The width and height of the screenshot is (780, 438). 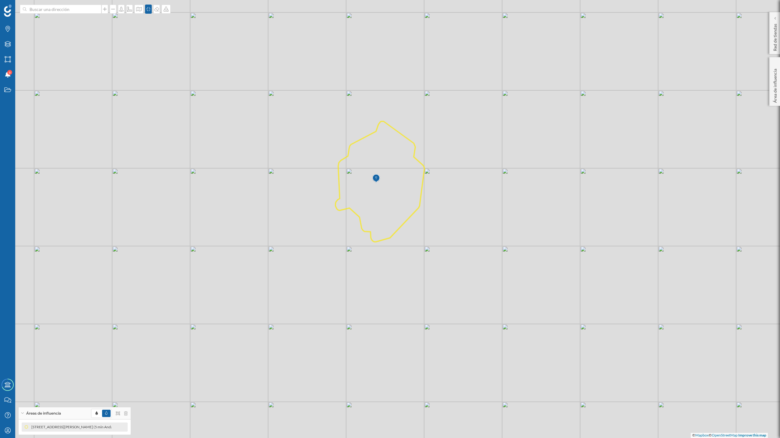 What do you see at coordinates (10, 72) in the screenshot?
I see `span: 6` at bounding box center [10, 72].